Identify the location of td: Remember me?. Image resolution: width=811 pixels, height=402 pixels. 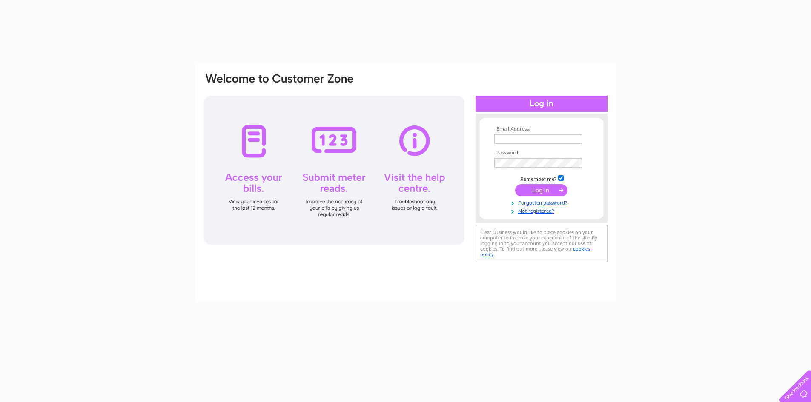
(542, 178).